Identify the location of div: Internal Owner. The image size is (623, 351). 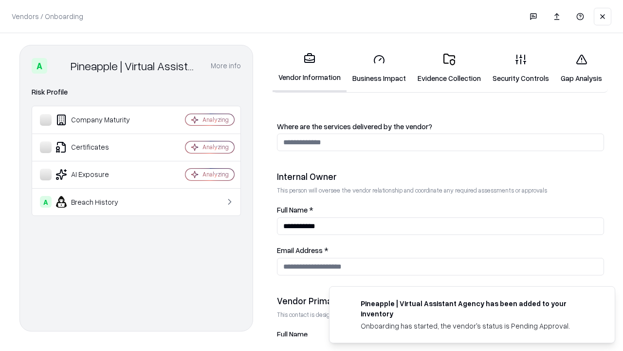
(441, 176).